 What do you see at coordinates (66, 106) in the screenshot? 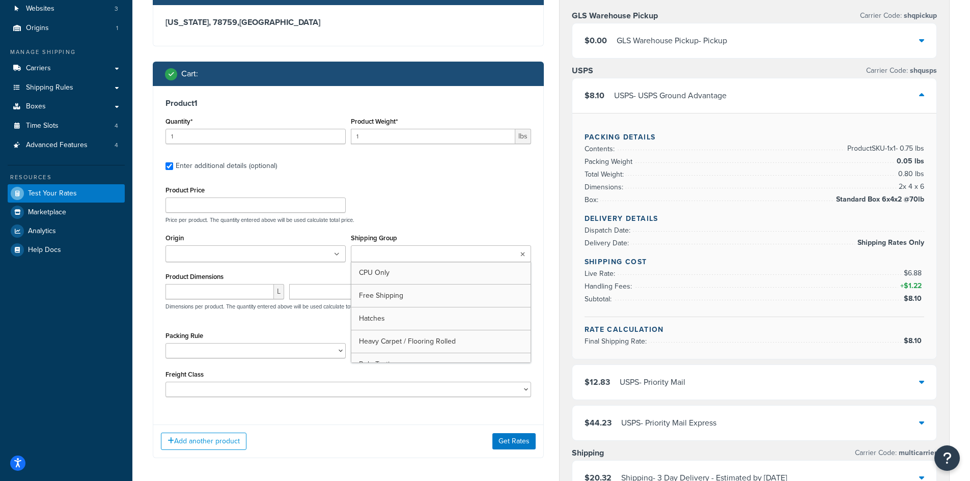
I see `li: Boxes` at bounding box center [66, 106].